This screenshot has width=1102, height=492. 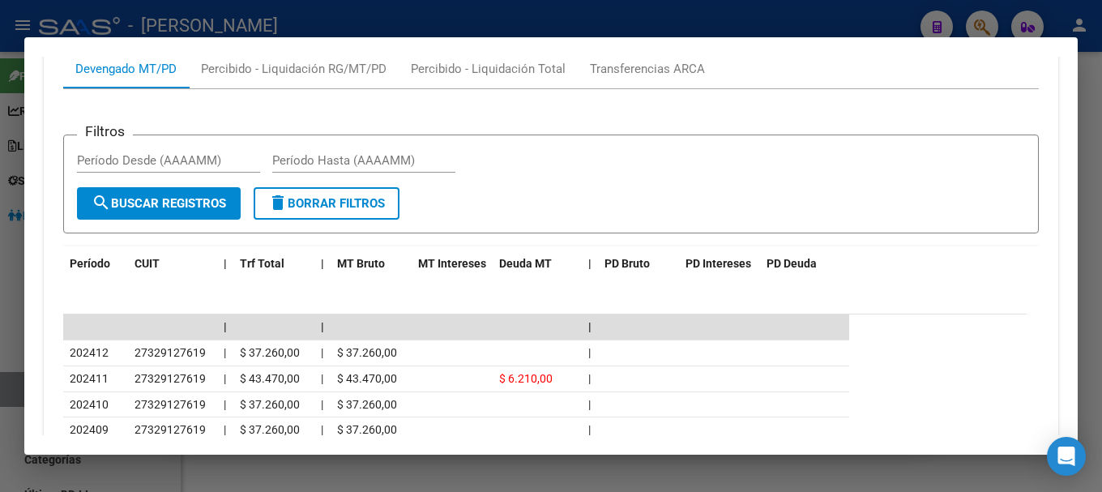 What do you see at coordinates (791, 263) in the screenshot?
I see `span: PD Deuda` at bounding box center [791, 263].